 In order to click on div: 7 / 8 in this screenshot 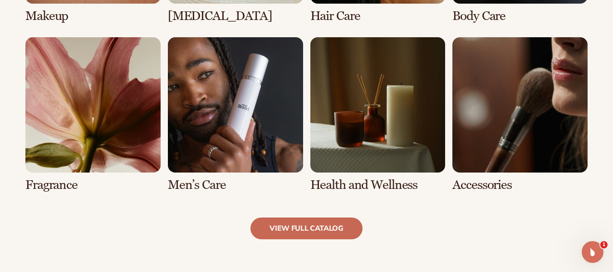, I will do `click(378, 114)`.